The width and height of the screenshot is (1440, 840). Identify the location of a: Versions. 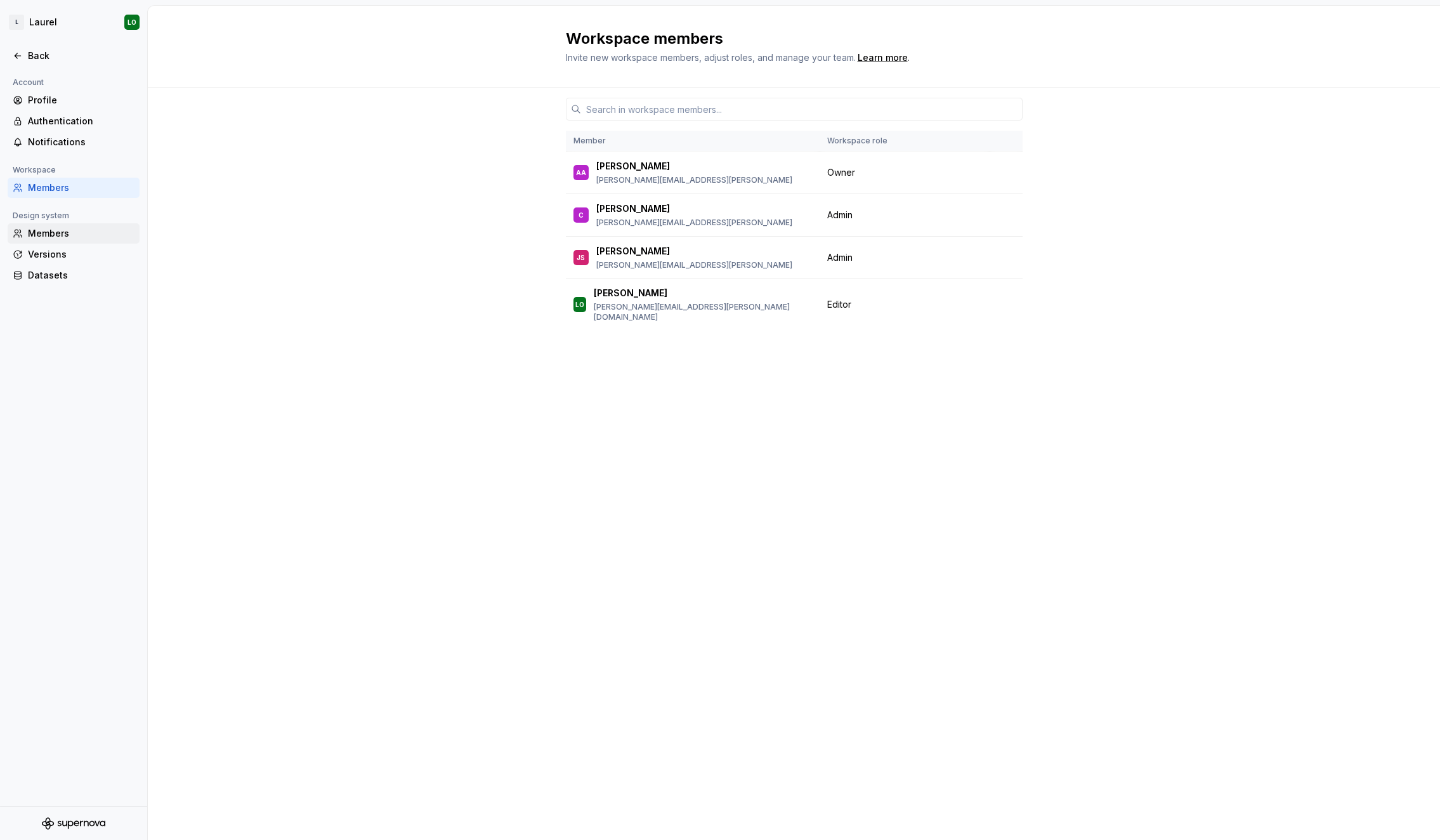
(74, 254).